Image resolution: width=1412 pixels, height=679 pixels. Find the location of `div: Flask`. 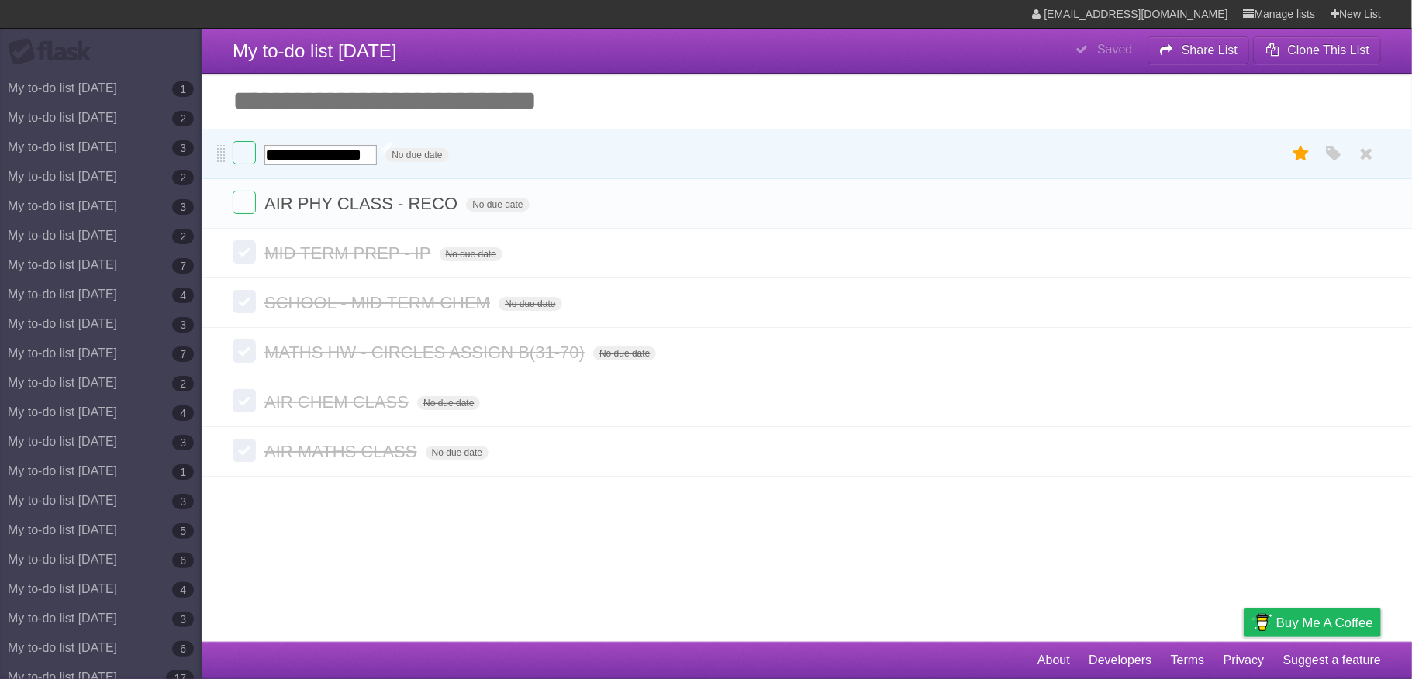

div: Flask is located at coordinates (54, 52).